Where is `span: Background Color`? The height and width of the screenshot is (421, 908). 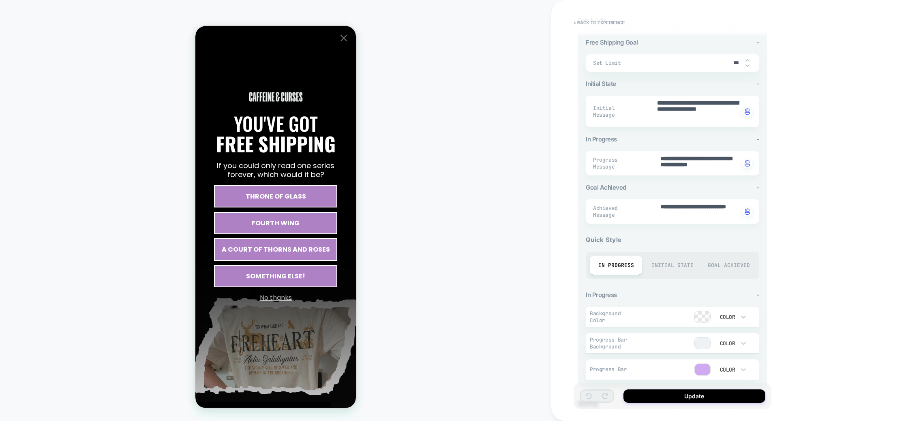
span: Background Color is located at coordinates (609, 317).